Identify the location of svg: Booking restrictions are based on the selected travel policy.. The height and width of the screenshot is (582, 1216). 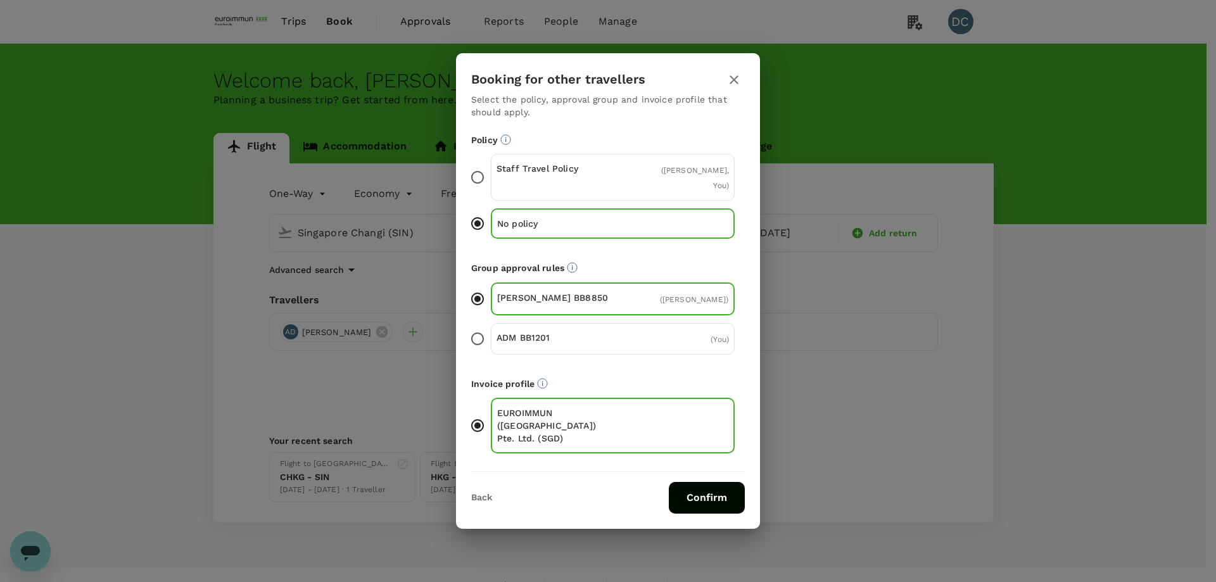
(506, 139).